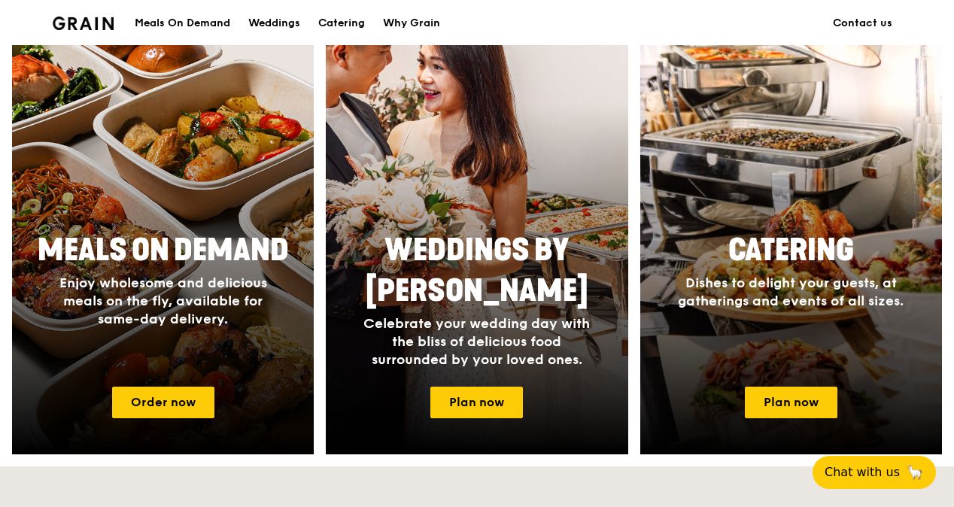  Describe the element at coordinates (790, 235) in the screenshot. I see `a: CateringDishes to delight your guests, at gatherings and events of all sizes.Plan now` at that location.